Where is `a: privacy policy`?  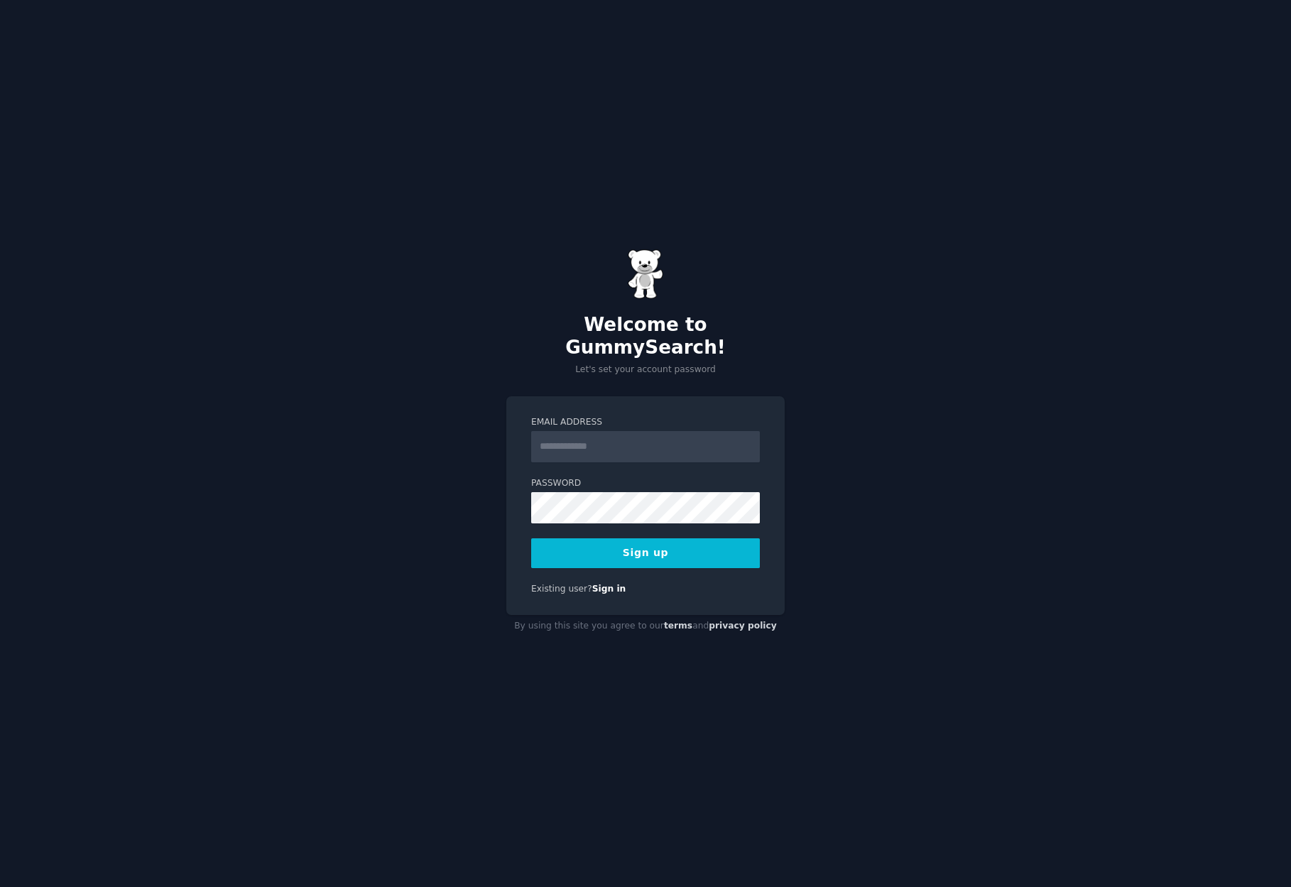 a: privacy policy is located at coordinates (743, 626).